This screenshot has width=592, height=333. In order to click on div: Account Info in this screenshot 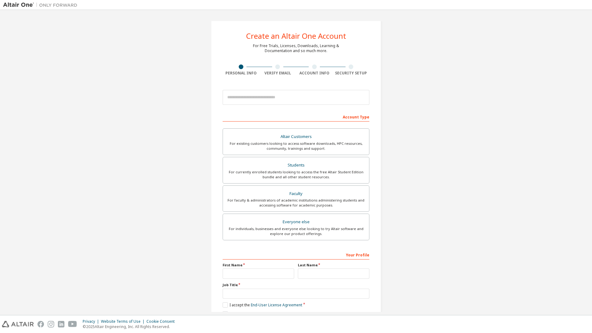, I will do `click(314, 73)`.